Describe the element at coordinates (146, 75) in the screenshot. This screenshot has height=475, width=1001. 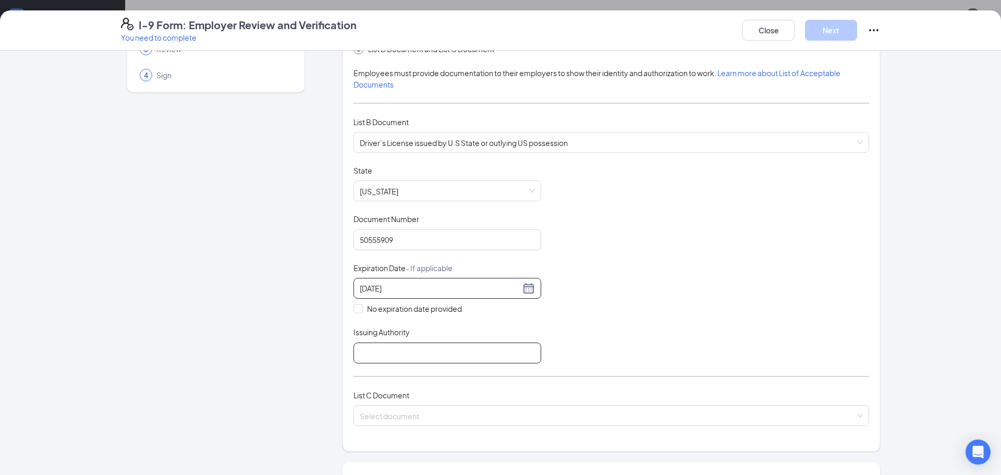
I see `span: 4` at that location.